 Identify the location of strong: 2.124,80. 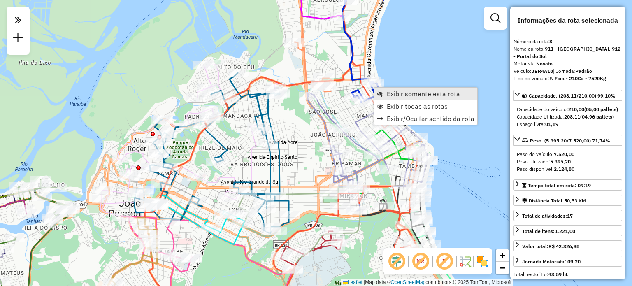
(564, 169).